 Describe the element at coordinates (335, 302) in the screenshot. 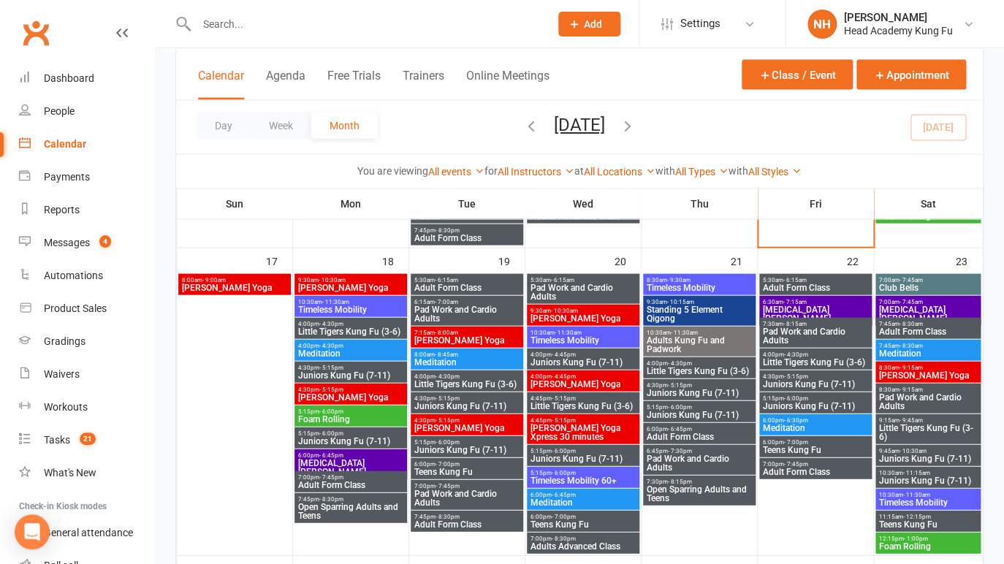

I see `span: - 11:30am` at that location.